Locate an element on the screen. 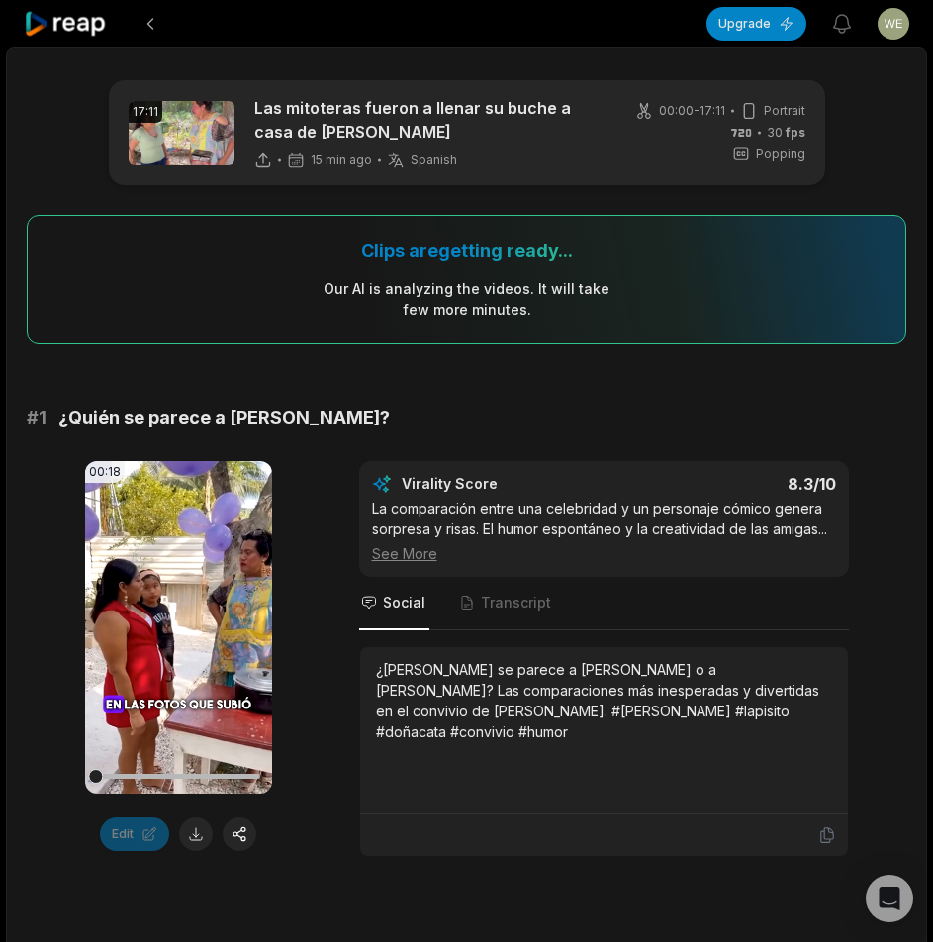  span: fps is located at coordinates (796, 132).